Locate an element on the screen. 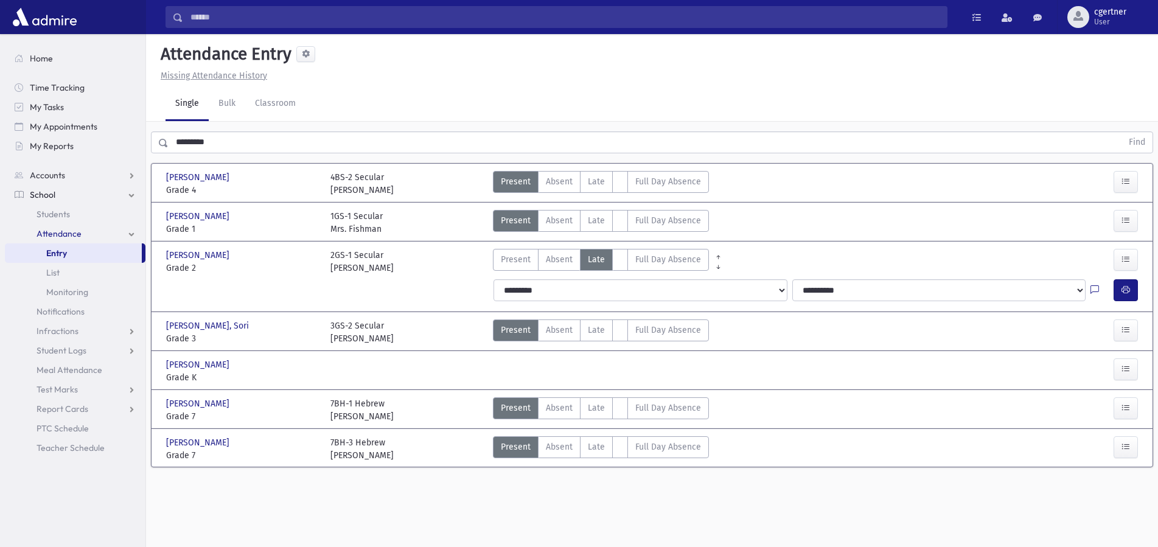 This screenshot has height=547, width=1158. a: My Appointments is located at coordinates (75, 127).